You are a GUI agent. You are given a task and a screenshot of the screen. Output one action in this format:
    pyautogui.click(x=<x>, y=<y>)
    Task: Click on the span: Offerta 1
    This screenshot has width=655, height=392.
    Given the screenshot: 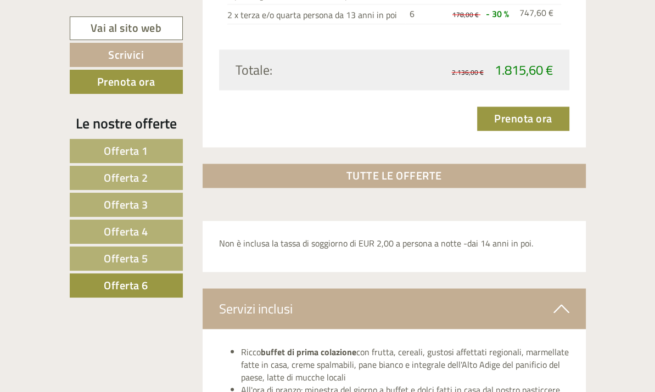 What is the action you would take?
    pyautogui.click(x=126, y=150)
    